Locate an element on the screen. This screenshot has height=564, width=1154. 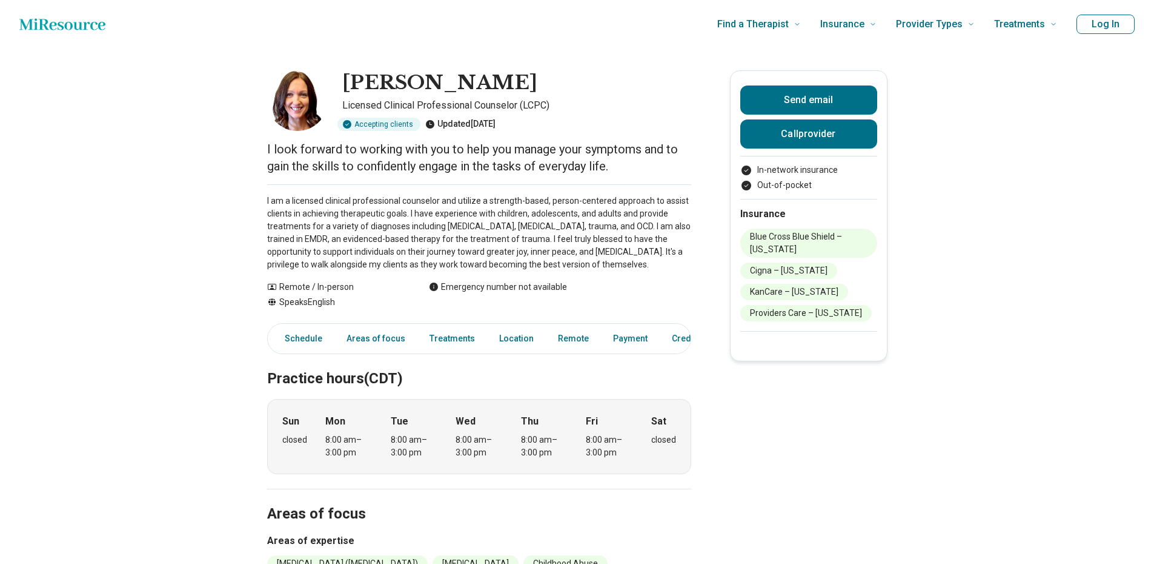
a: Treatments is located at coordinates (452, 338).